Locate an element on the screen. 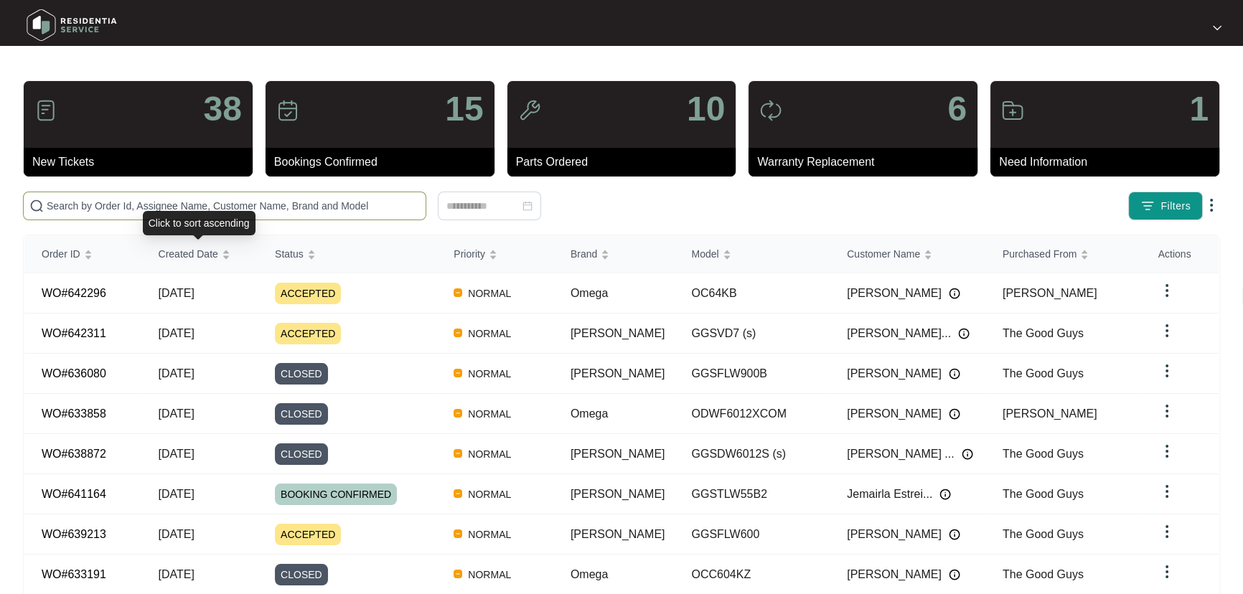  td: GGSVD7 (s) is located at coordinates (752, 334).